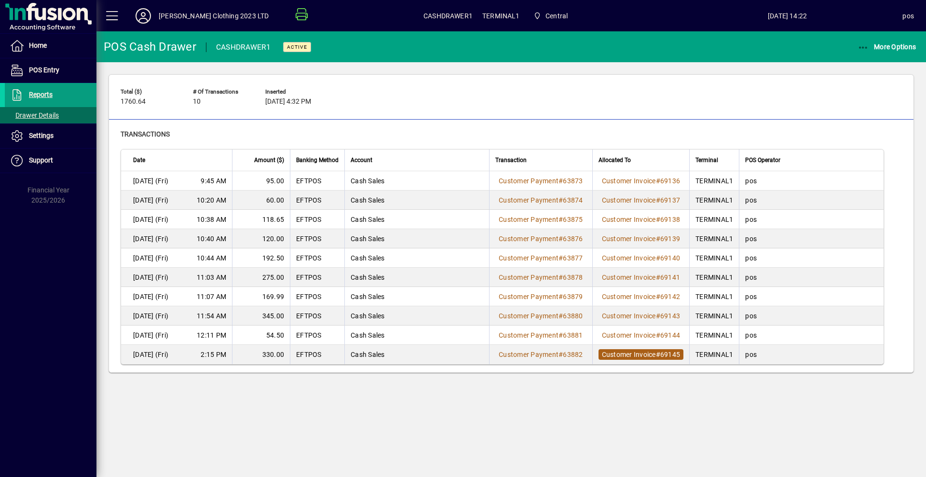 The width and height of the screenshot is (926, 477). Describe the element at coordinates (213, 355) in the screenshot. I see `span: 2:15 PM` at that location.